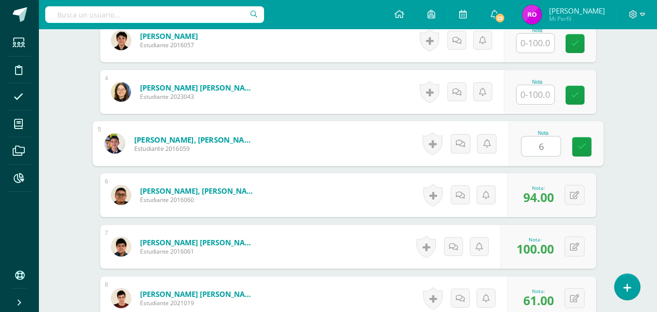  Describe the element at coordinates (121, 40) in the screenshot. I see `img: f4382c182976d86660b0604d7dcd5a07.png` at that location.